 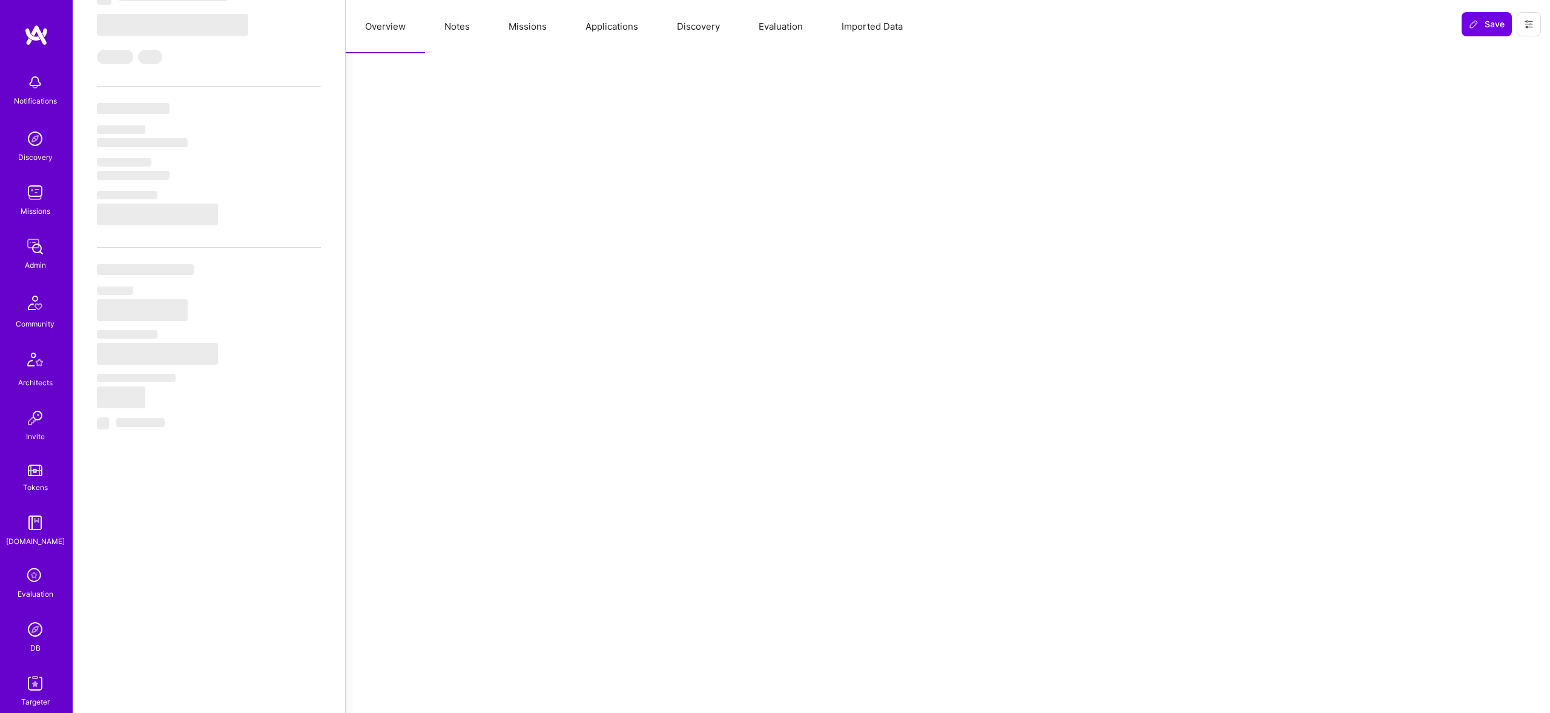 I want to click on img: Invite, so click(x=35, y=418).